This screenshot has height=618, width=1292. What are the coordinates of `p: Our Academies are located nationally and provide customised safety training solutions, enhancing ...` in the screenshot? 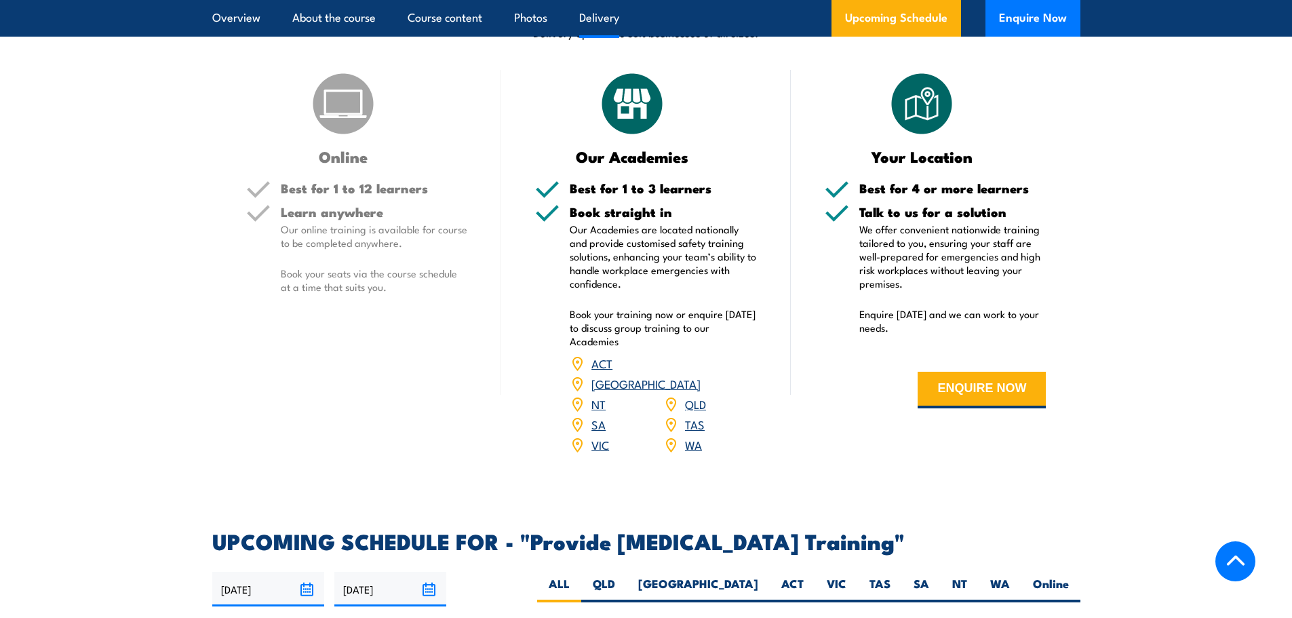 It's located at (663, 256).